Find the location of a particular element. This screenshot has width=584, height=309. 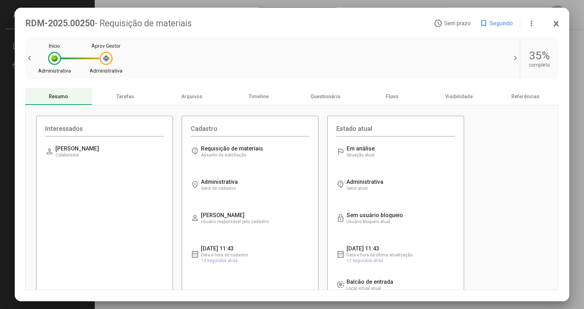

mat-icon: bookmark is located at coordinates (484, 23).